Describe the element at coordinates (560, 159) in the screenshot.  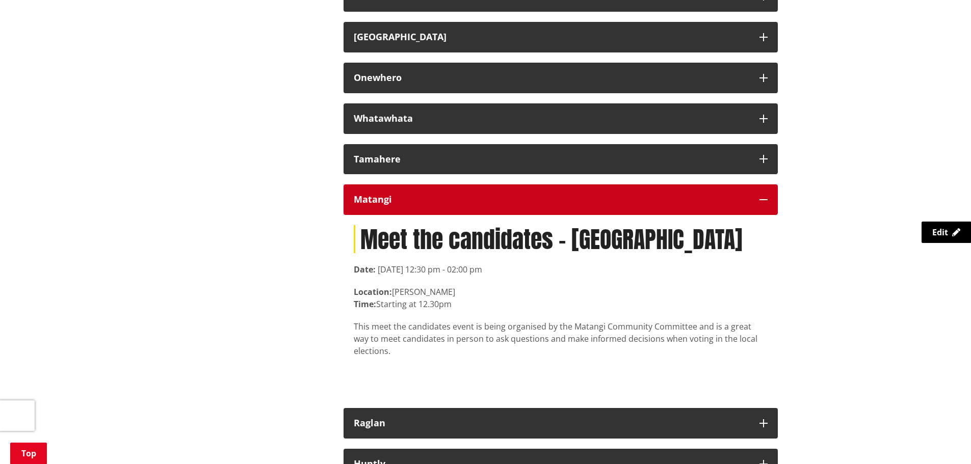
I see `button: Tamahere` at that location.